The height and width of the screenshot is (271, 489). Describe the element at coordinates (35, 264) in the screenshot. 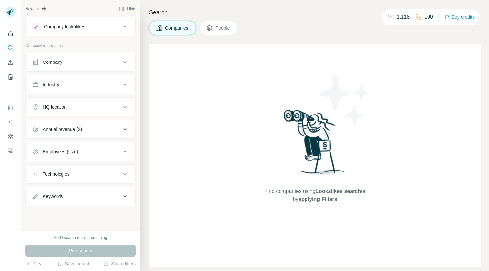

I see `button: Clear` at that location.